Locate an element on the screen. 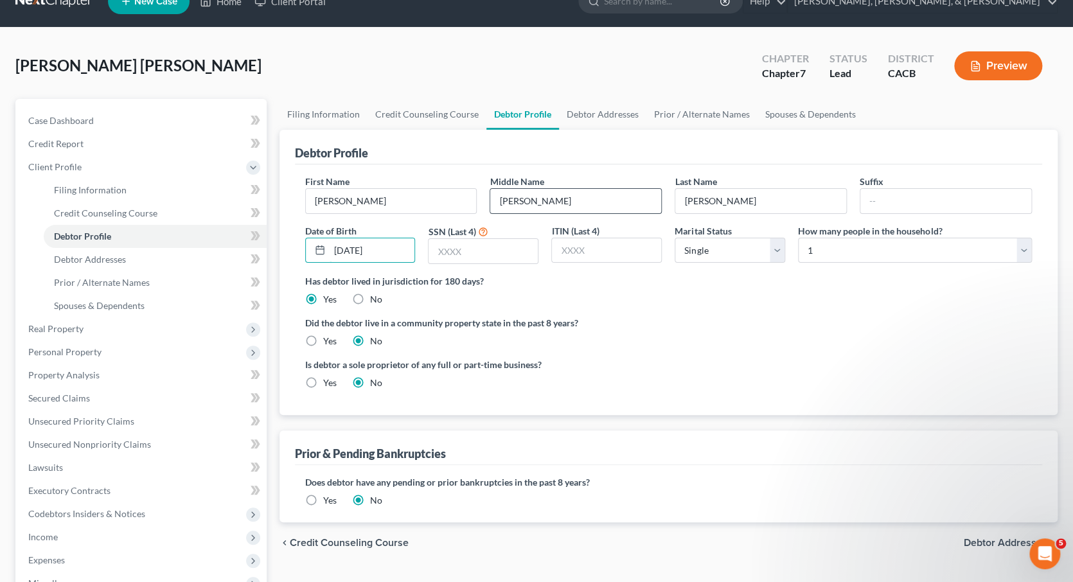 The image size is (1073, 582). span: Case Dashboard is located at coordinates (61, 120).